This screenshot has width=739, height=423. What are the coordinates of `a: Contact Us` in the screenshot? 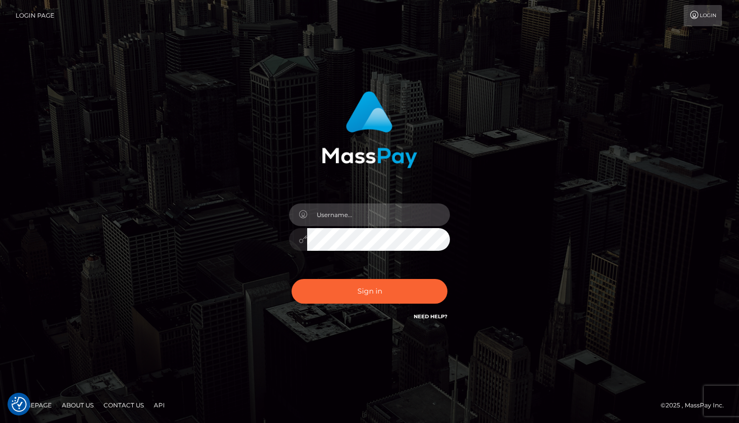 It's located at (124, 404).